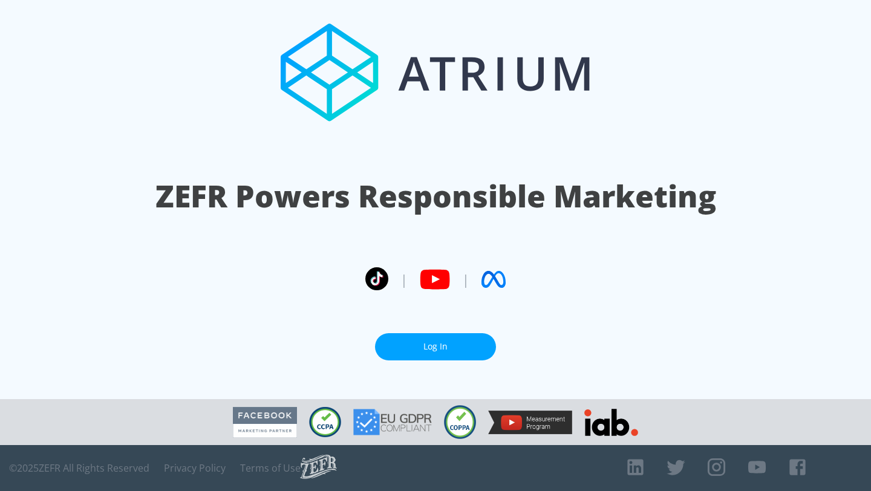  I want to click on img: GDPR Compliant, so click(392, 422).